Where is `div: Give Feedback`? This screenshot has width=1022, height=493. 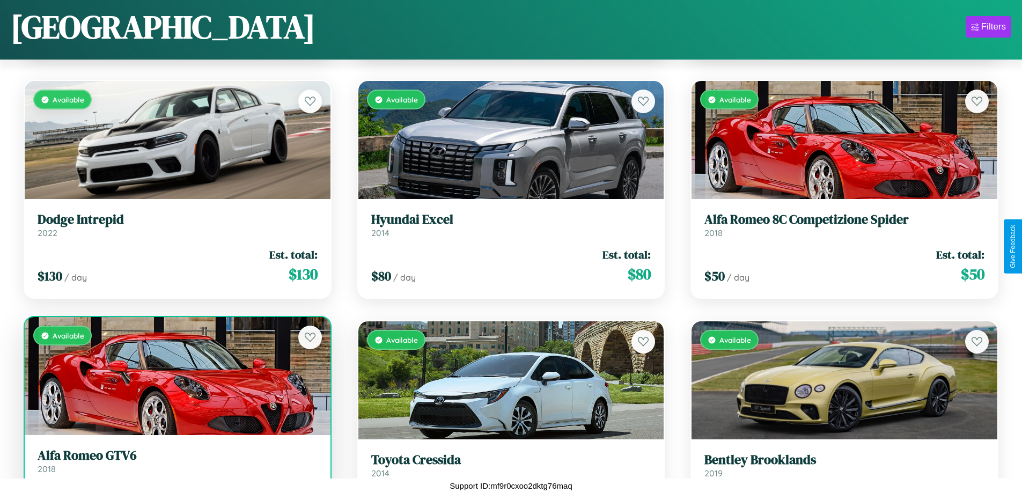 div: Give Feedback is located at coordinates (1013, 246).